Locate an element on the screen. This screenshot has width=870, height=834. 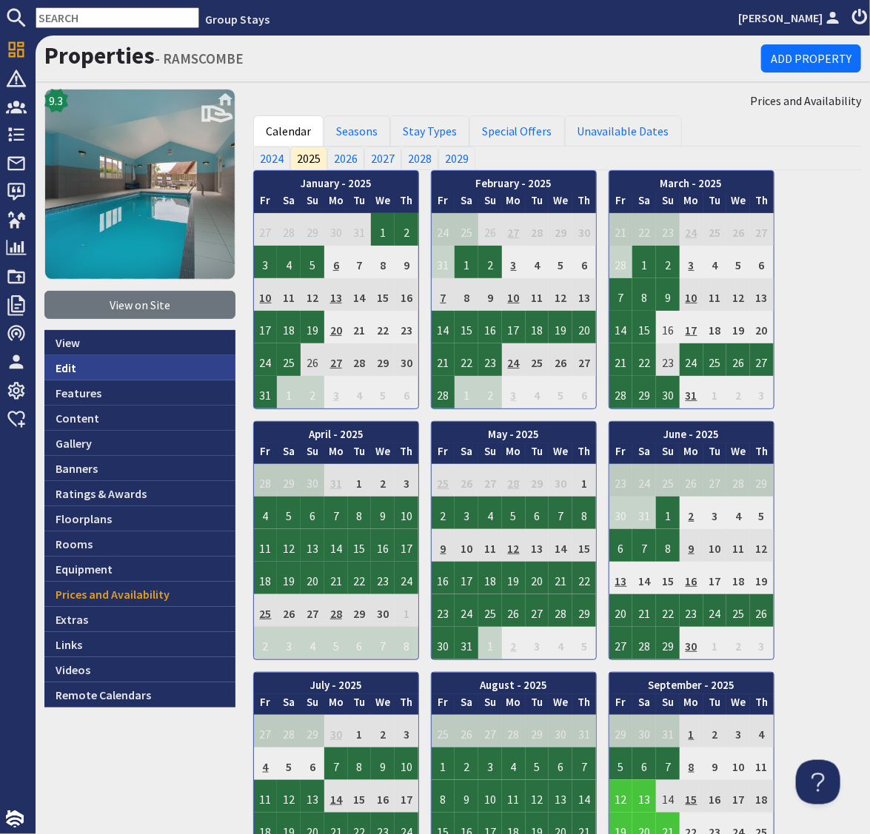
a: Properties is located at coordinates (99, 56).